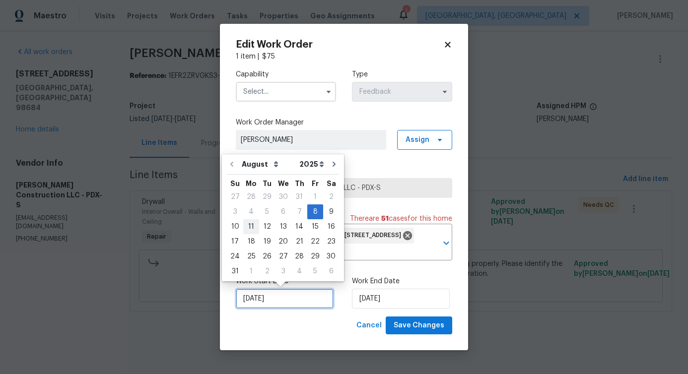 The height and width of the screenshot is (374, 688). I want to click on div: Thu Jul 31 2025, so click(299, 197).